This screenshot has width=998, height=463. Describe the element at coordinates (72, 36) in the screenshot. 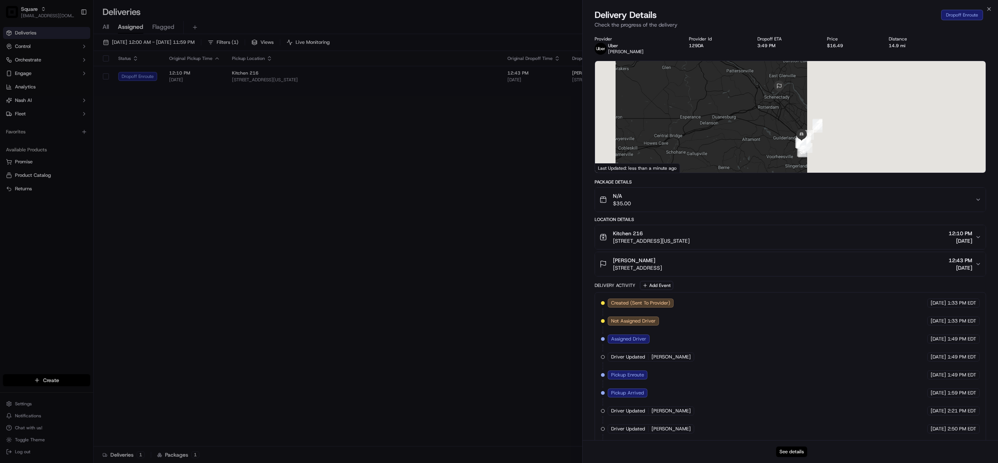

I see `p: Welcome 👋` at that location.